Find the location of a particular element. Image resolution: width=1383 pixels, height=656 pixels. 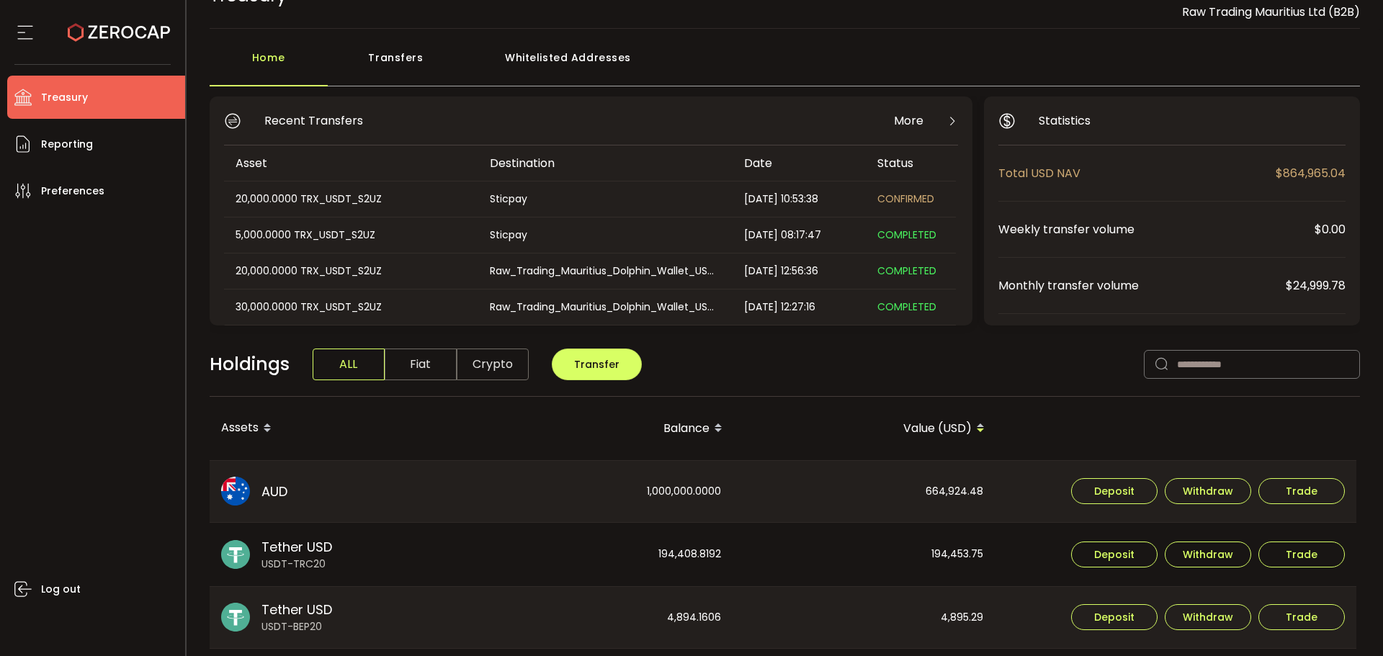

span: More is located at coordinates (908, 120).